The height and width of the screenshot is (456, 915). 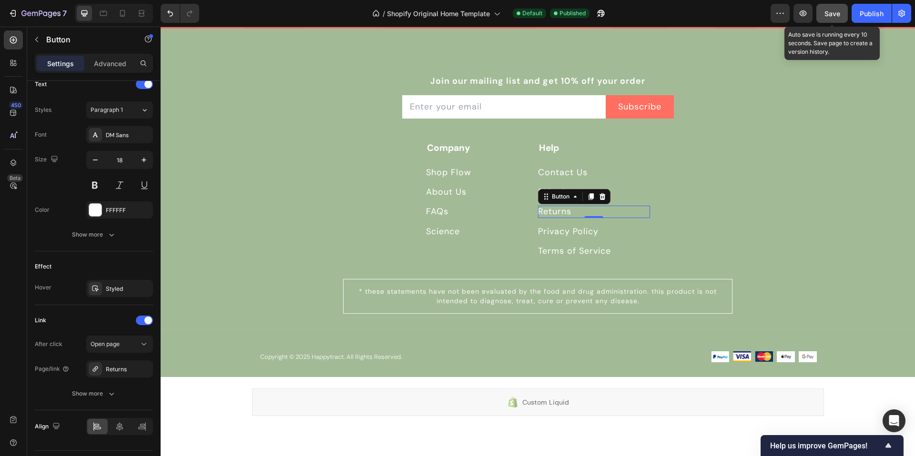 What do you see at coordinates (128, 289) in the screenshot?
I see `div: Styled` at bounding box center [128, 289].